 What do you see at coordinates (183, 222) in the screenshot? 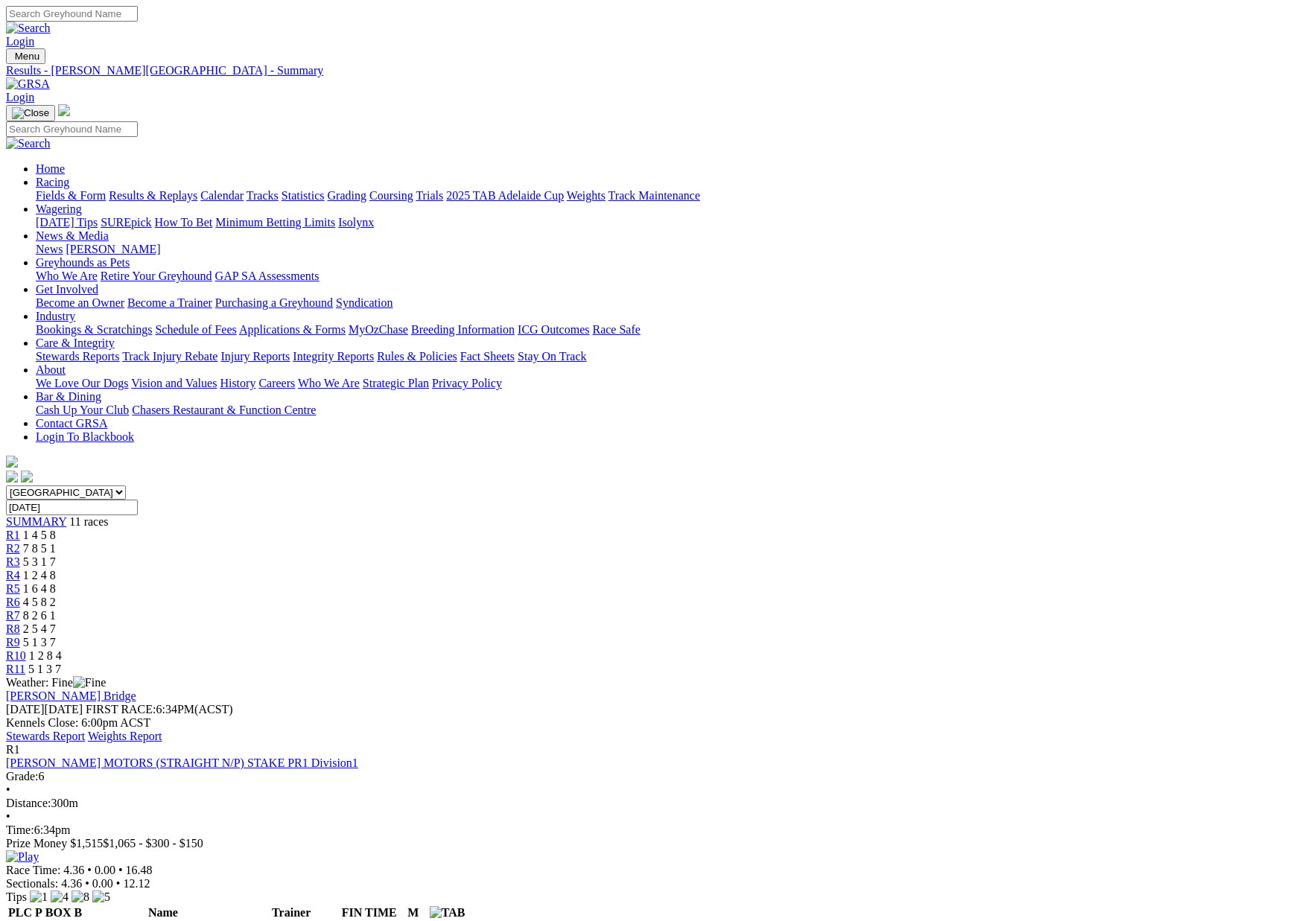
I see `a: How To Bet` at bounding box center [183, 222].